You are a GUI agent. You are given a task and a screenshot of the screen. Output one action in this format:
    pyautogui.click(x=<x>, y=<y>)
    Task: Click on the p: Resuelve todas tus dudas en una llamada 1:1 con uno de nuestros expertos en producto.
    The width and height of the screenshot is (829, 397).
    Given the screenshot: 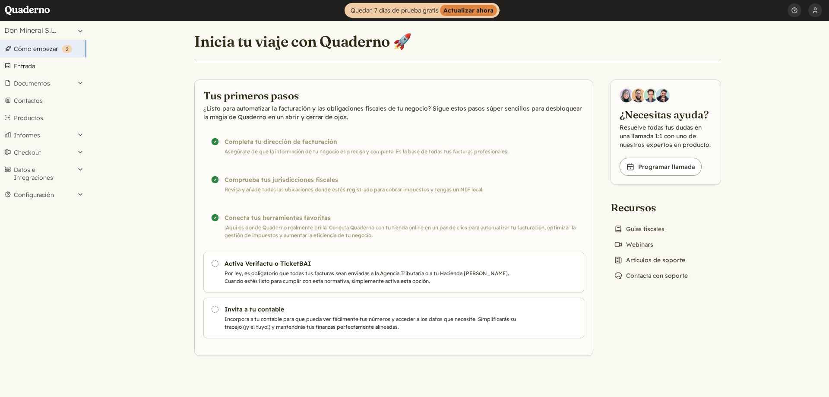 What is the action you would take?
    pyautogui.click(x=666, y=136)
    